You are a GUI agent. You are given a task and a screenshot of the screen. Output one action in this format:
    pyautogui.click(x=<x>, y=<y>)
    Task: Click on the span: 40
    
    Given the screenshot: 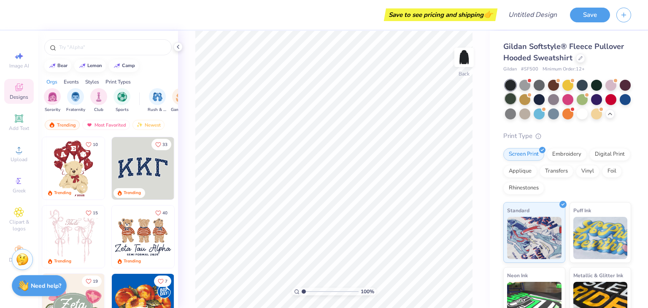 What is the action you would take?
    pyautogui.click(x=165, y=213)
    